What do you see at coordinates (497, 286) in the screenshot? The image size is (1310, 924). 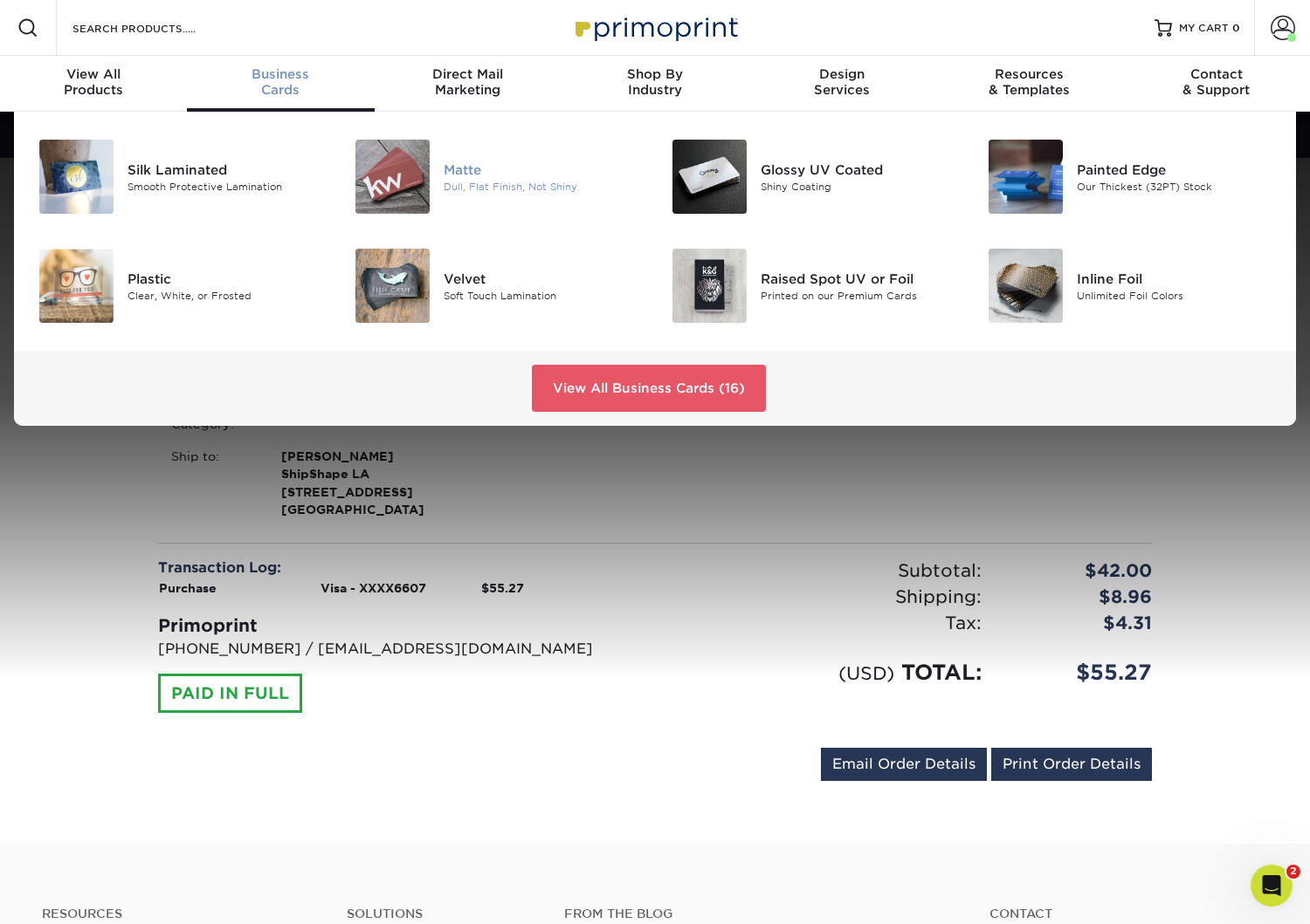 I see `a: Velvet Business Cards Velvet Soft Touch Lamination` at bounding box center [497, 286].